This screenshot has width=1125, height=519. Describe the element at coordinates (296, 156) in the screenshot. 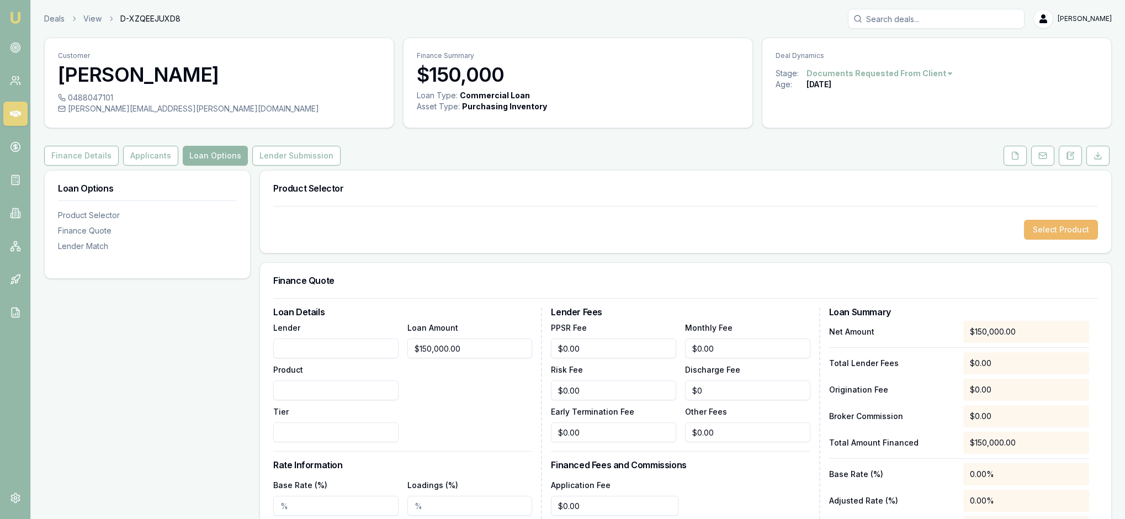

I see `button: Lender Submission` at that location.